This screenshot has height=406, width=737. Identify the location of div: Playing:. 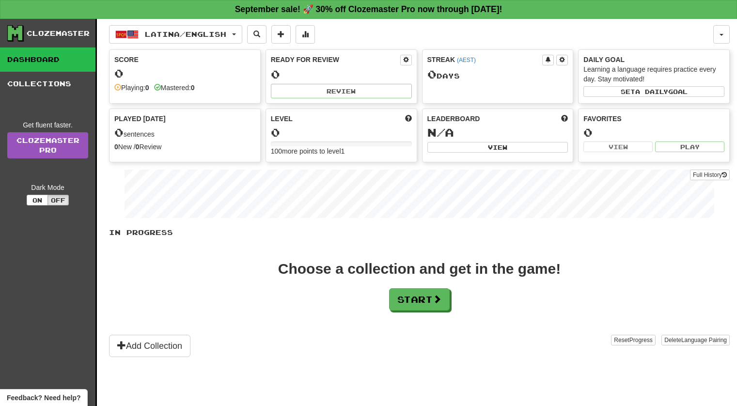
(132, 88).